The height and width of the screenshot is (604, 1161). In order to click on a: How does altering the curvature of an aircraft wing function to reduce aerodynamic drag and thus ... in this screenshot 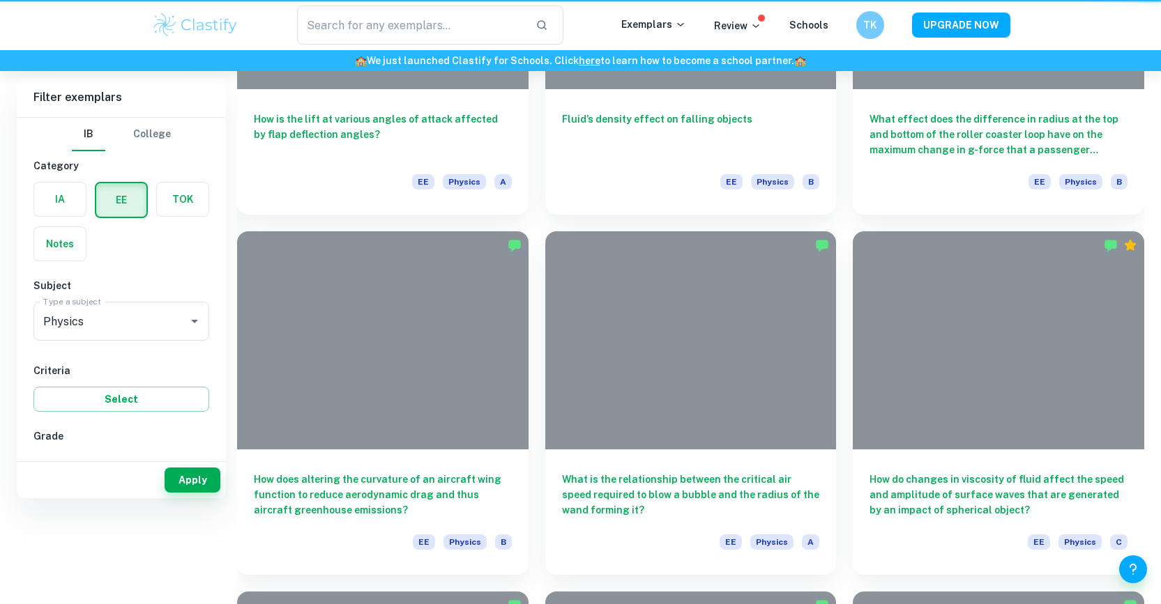, I will do `click(383, 403)`.